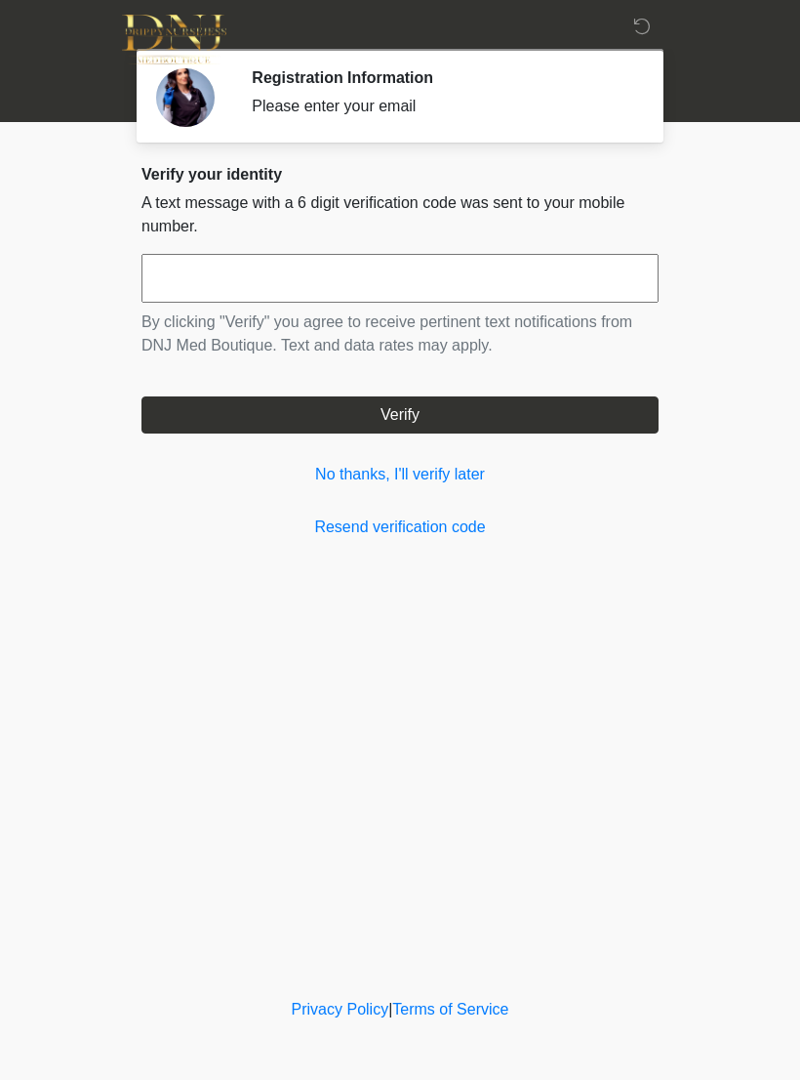 The image size is (800, 1080). What do you see at coordinates (400, 474) in the screenshot?
I see `a: No thanks, I'll verify later` at bounding box center [400, 474].